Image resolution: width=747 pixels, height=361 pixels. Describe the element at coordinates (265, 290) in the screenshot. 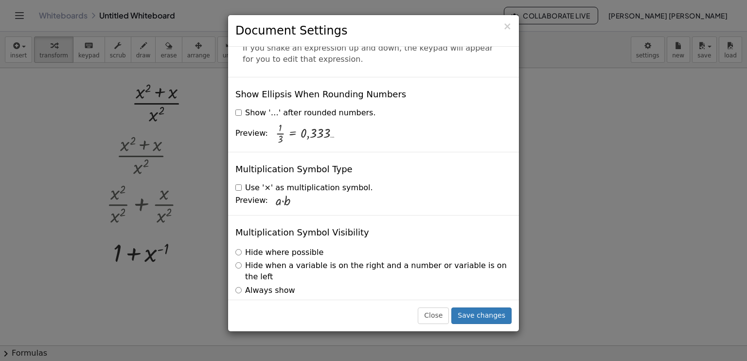

I see `label: Always show` at that location.